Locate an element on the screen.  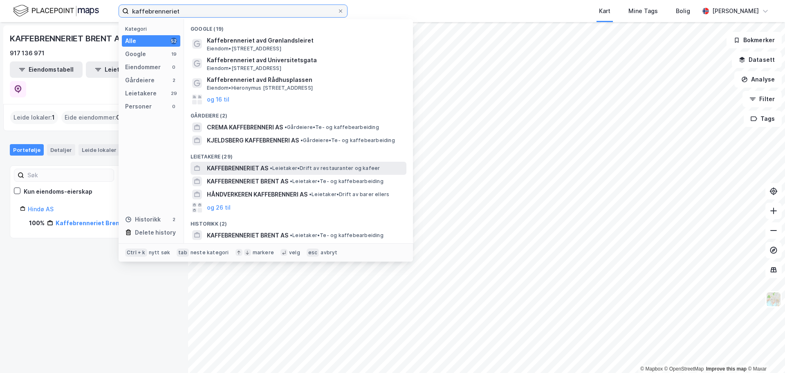
span: Kaffebrenneriet avd Universitetsgata is located at coordinates (305, 60).